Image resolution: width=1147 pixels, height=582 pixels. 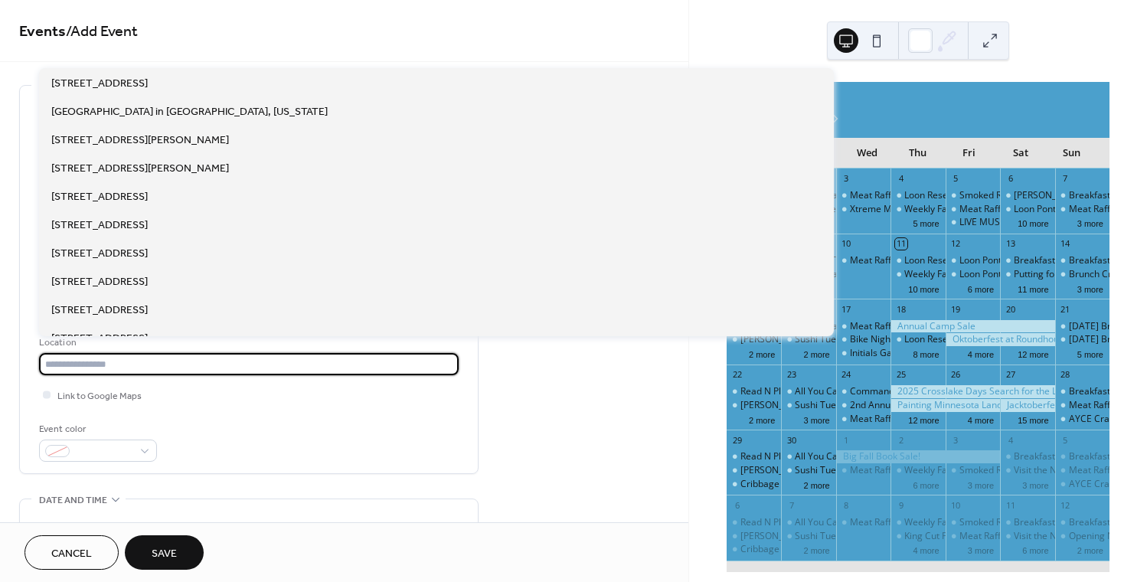 What do you see at coordinates (956, 309) in the screenshot?
I see `div: 19` at bounding box center [956, 309].